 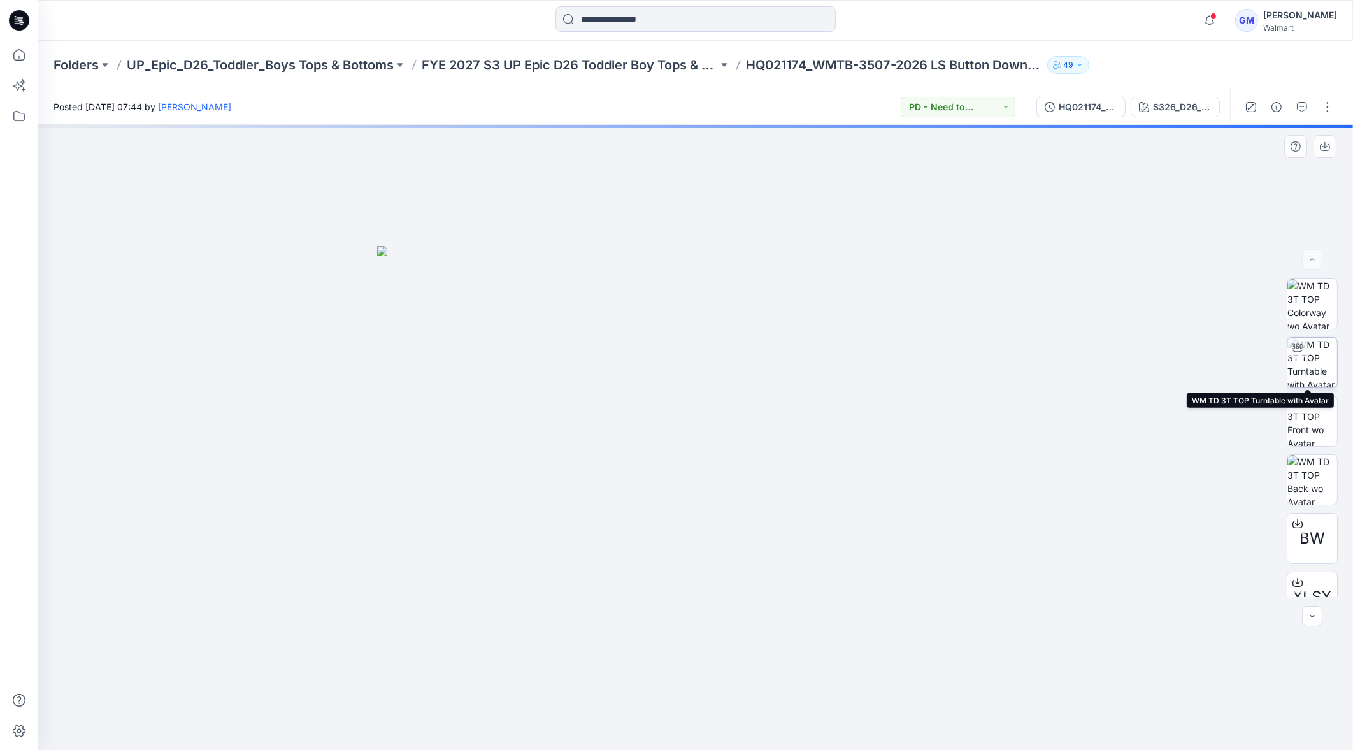 I want to click on div: S326_D26_WN_Skate Dinos V1_CW3 _ Old Ivory Cream_Black Soot, so click(x=1182, y=107).